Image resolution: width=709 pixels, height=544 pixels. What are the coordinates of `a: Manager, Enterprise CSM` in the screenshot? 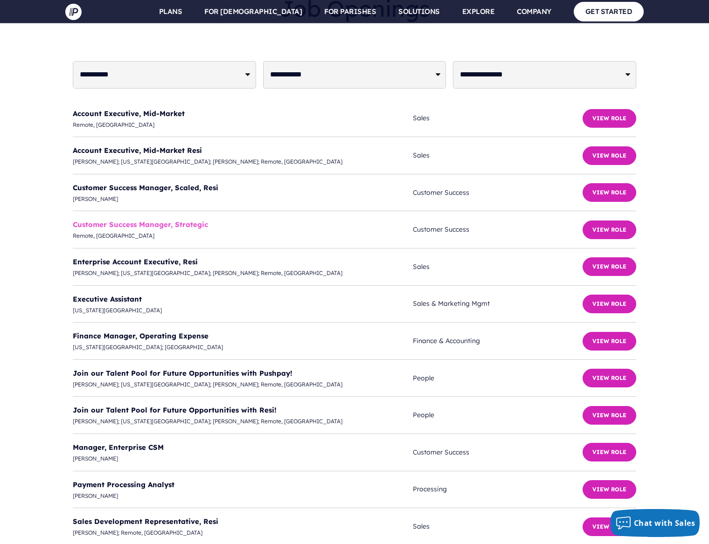 It's located at (118, 447).